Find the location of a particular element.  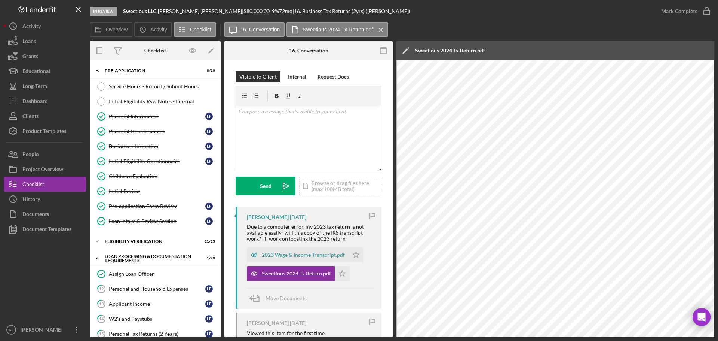

a: People is located at coordinates (45, 154).